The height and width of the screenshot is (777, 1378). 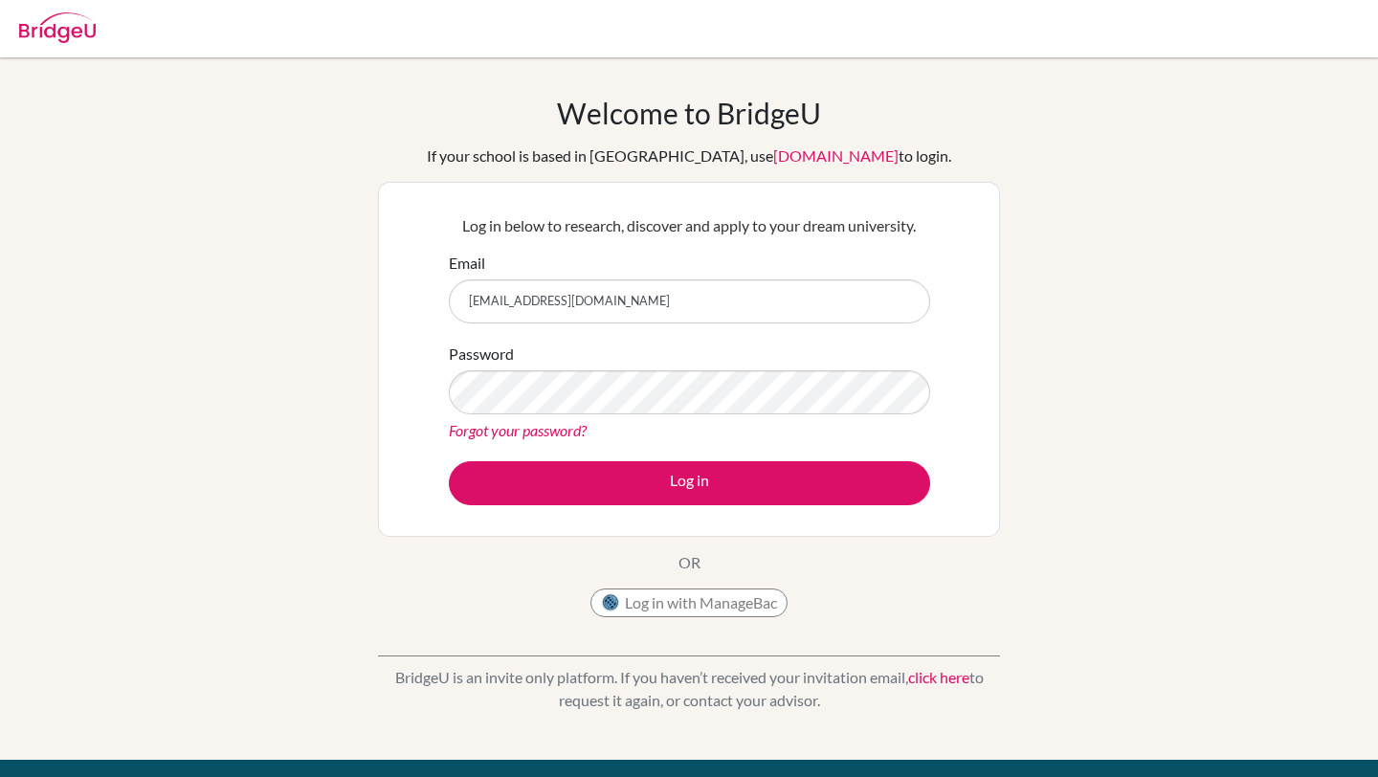 I want to click on button: Log in with ManageBac, so click(x=689, y=603).